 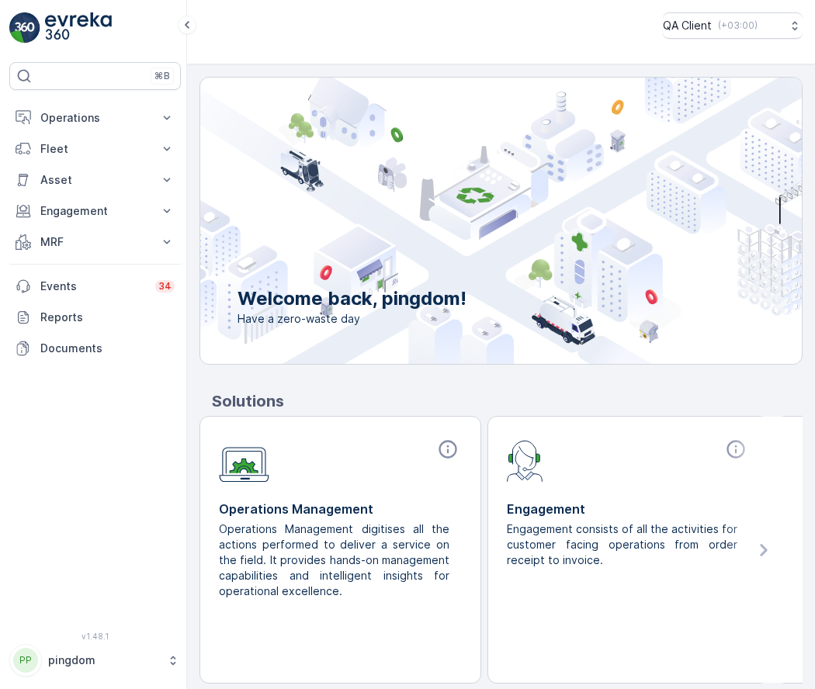 What do you see at coordinates (737, 26) in the screenshot?
I see `p: ( +03:00 )` at bounding box center [737, 26].